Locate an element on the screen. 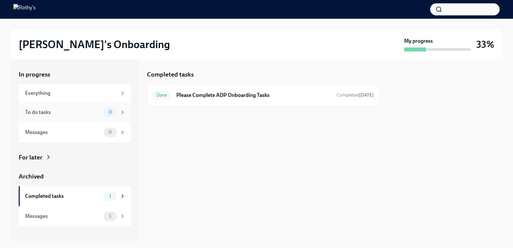 The width and height of the screenshot is (513, 248). img: Rothy's is located at coordinates (24, 9).